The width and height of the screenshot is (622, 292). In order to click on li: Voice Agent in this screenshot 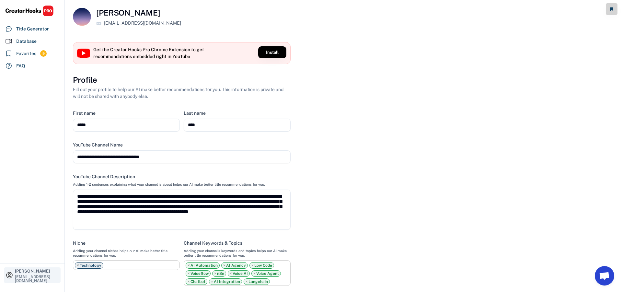, I will do `click(266, 274)`.